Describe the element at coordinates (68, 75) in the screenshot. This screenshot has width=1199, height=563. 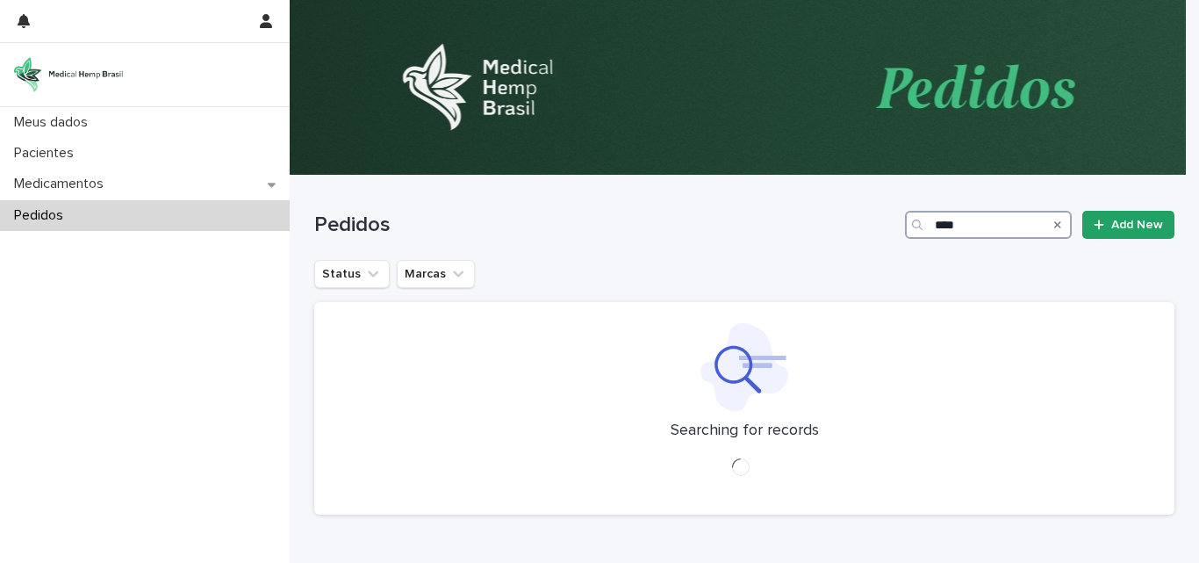
I see `img: 4UqDjhnrSSm1yqNhTQ7x` at that location.